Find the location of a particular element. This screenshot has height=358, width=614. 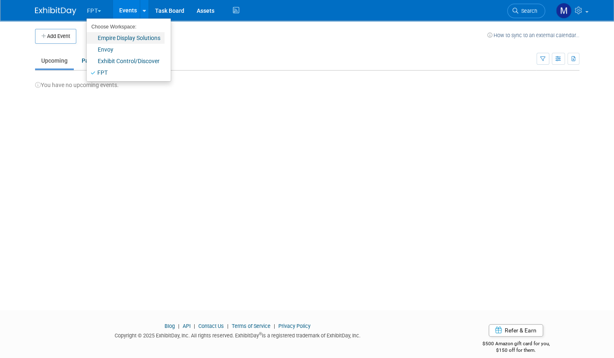

span: You have no upcoming events. is located at coordinates (77, 85).